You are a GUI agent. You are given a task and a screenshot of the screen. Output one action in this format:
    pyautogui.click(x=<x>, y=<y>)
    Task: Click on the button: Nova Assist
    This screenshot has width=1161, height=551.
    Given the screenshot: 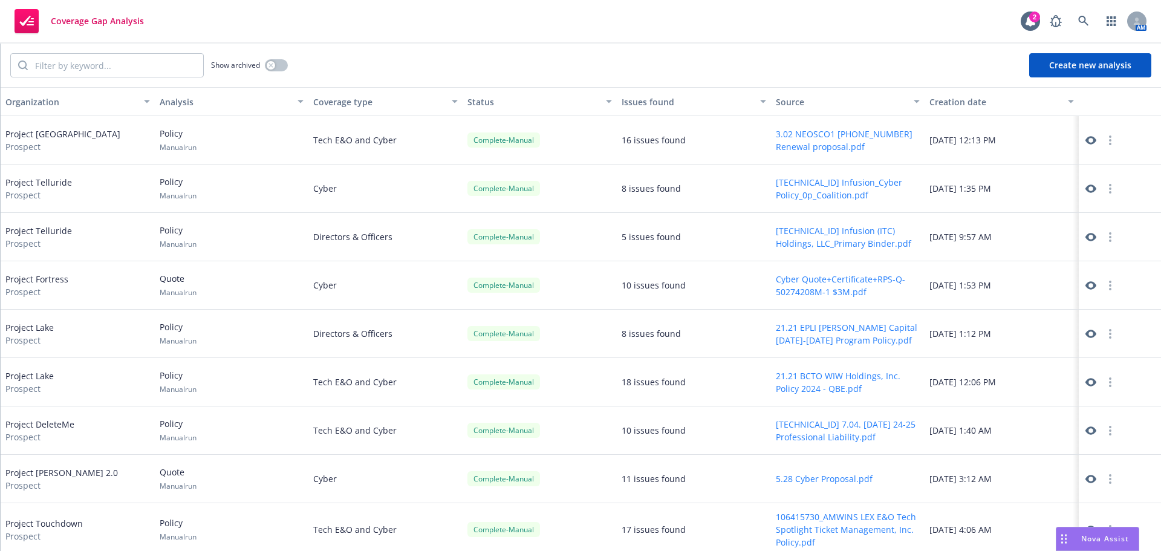 What is the action you would take?
    pyautogui.click(x=1098, y=539)
    